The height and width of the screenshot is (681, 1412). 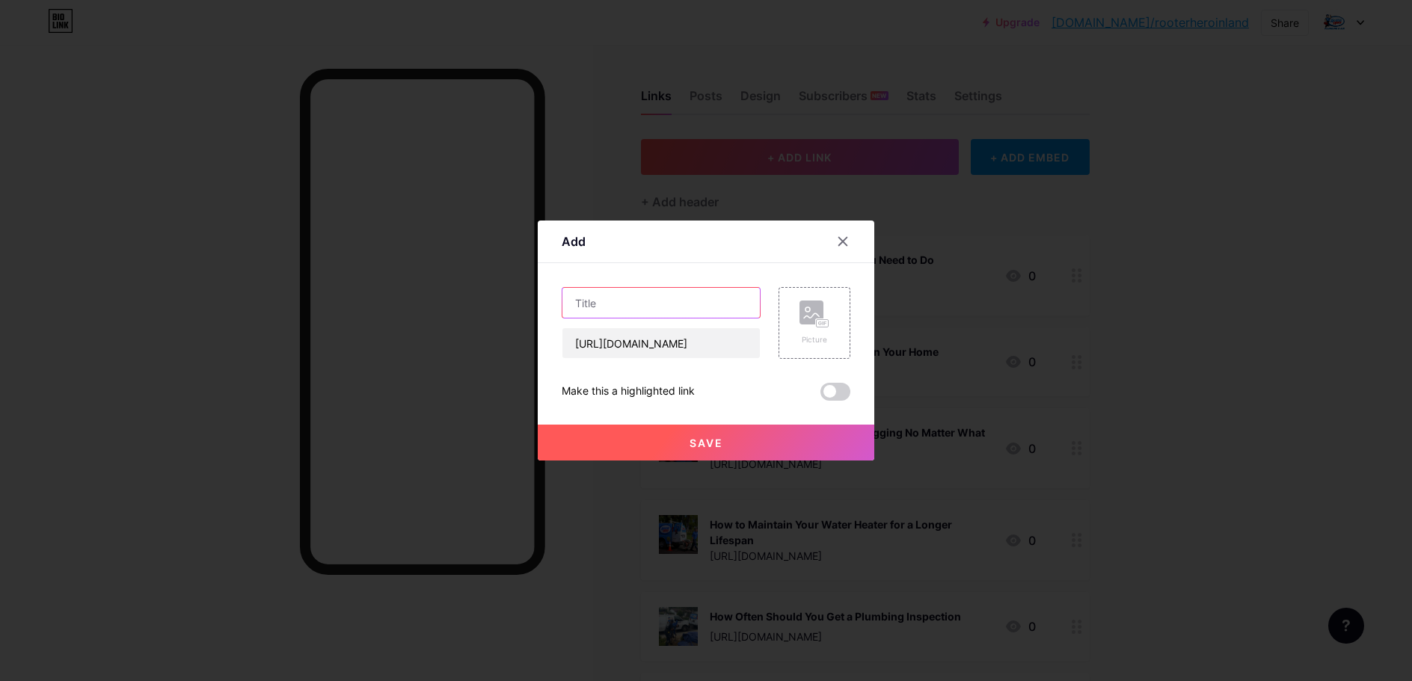 I want to click on span: Save, so click(x=706, y=443).